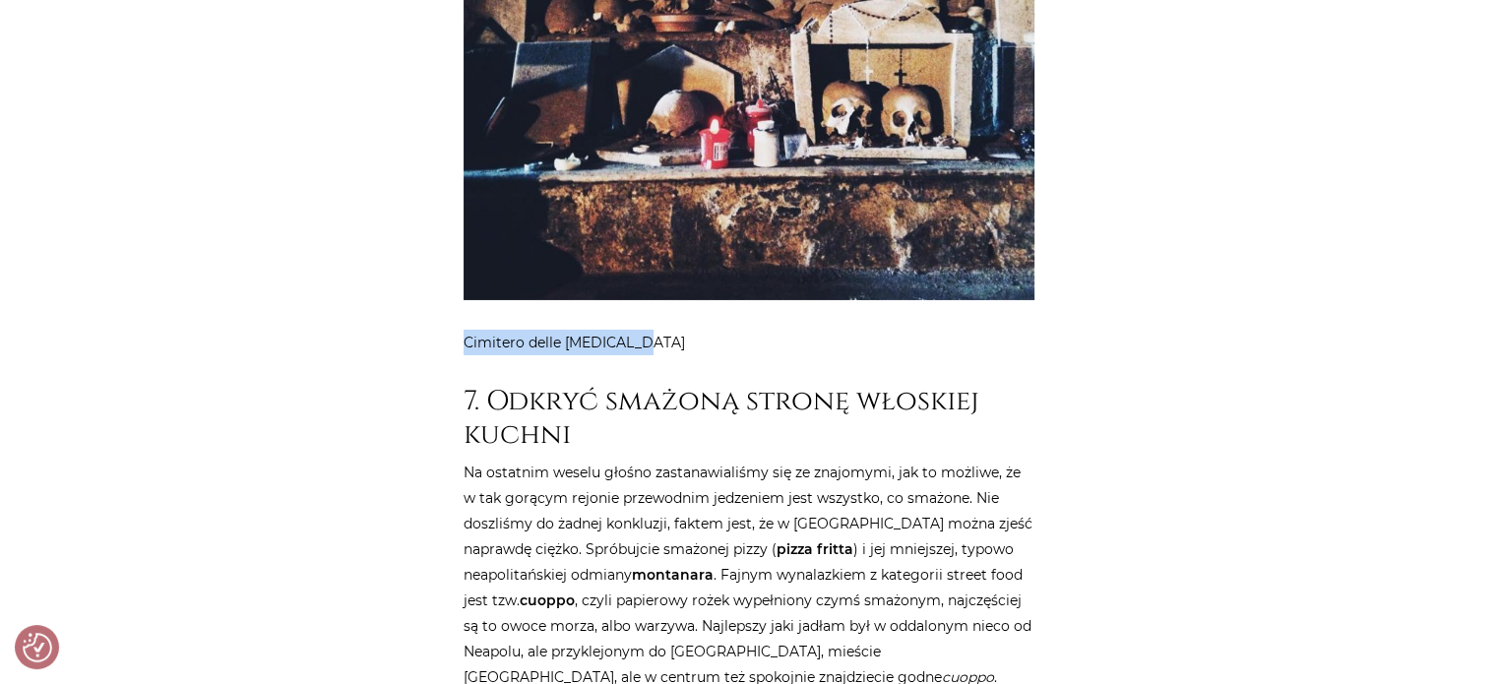 The height and width of the screenshot is (684, 1497). What do you see at coordinates (547, 600) in the screenshot?
I see `strong: cuoppo` at bounding box center [547, 600].